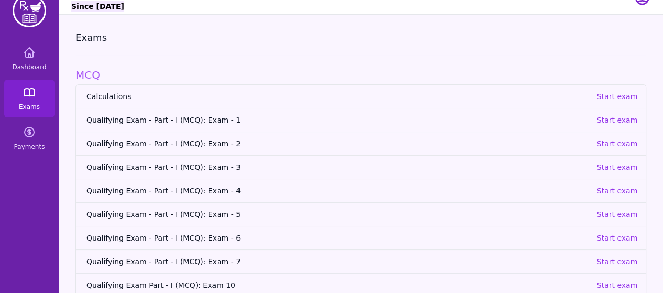 The width and height of the screenshot is (663, 293). I want to click on span: Qualifying Exam Part - I (MCQ): Exam 10, so click(337, 285).